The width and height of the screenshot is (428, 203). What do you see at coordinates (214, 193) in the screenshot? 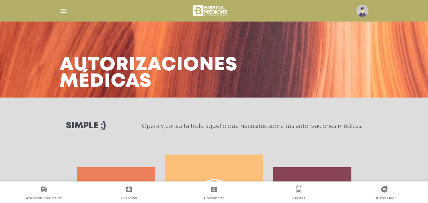
I see `a: Credencial` at bounding box center [214, 193].